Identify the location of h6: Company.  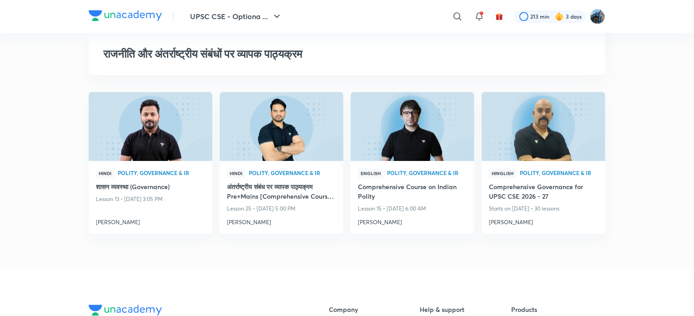
(374, 309).